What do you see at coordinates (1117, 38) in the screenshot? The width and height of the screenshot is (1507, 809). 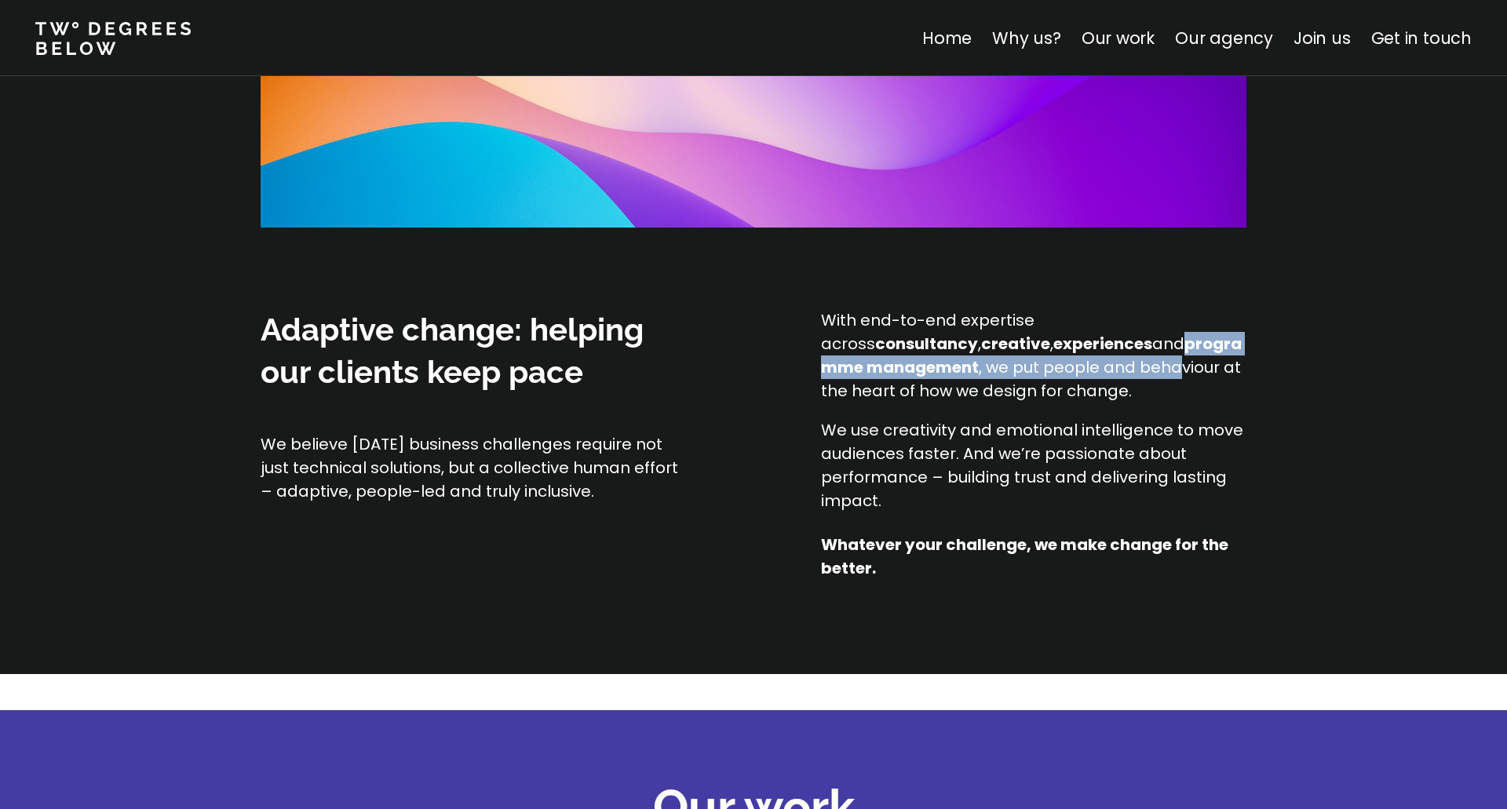 I see `a: Our work` at bounding box center [1117, 38].